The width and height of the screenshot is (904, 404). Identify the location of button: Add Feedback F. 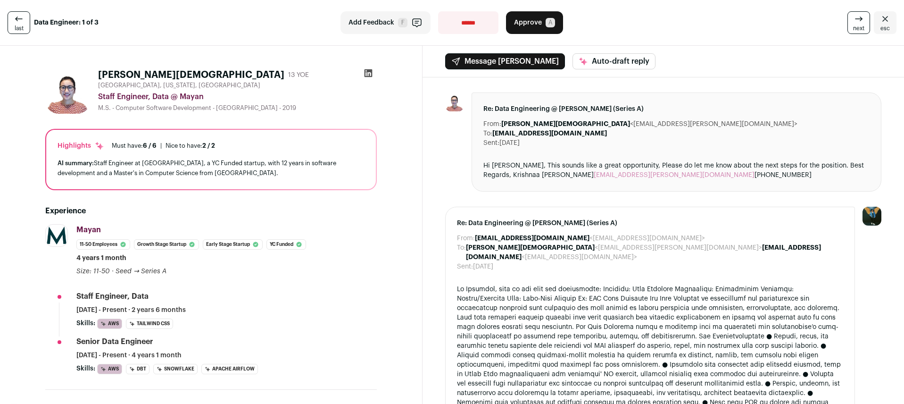
(385, 23).